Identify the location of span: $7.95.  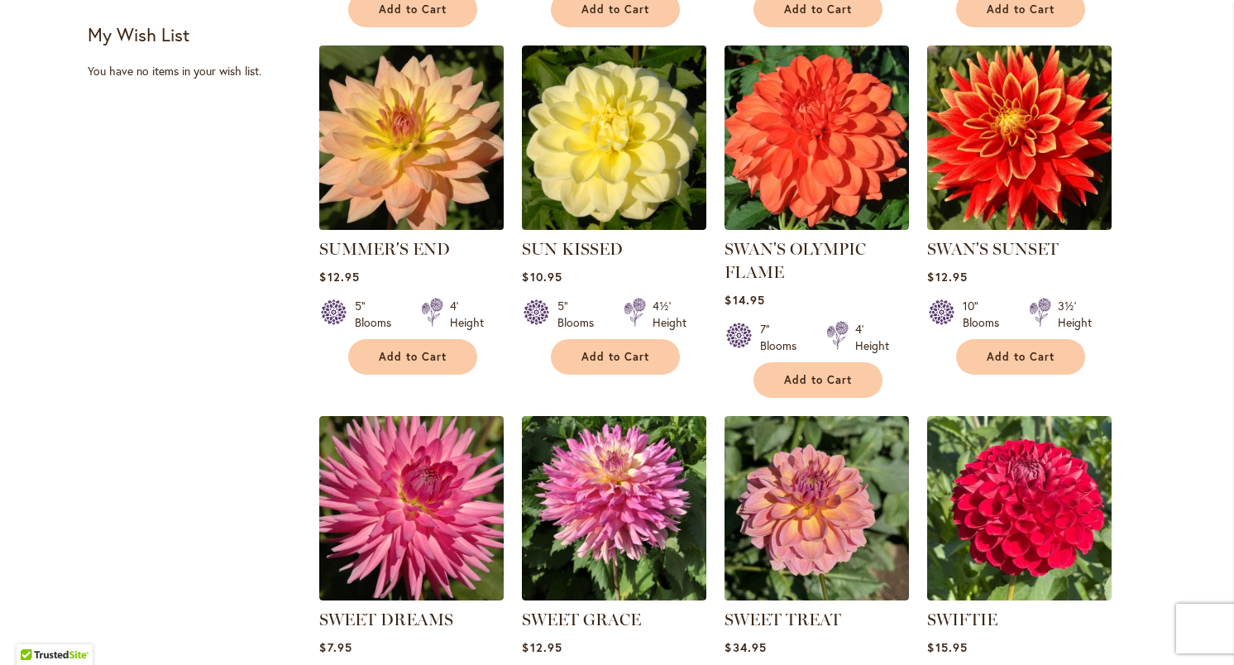
(335, 647).